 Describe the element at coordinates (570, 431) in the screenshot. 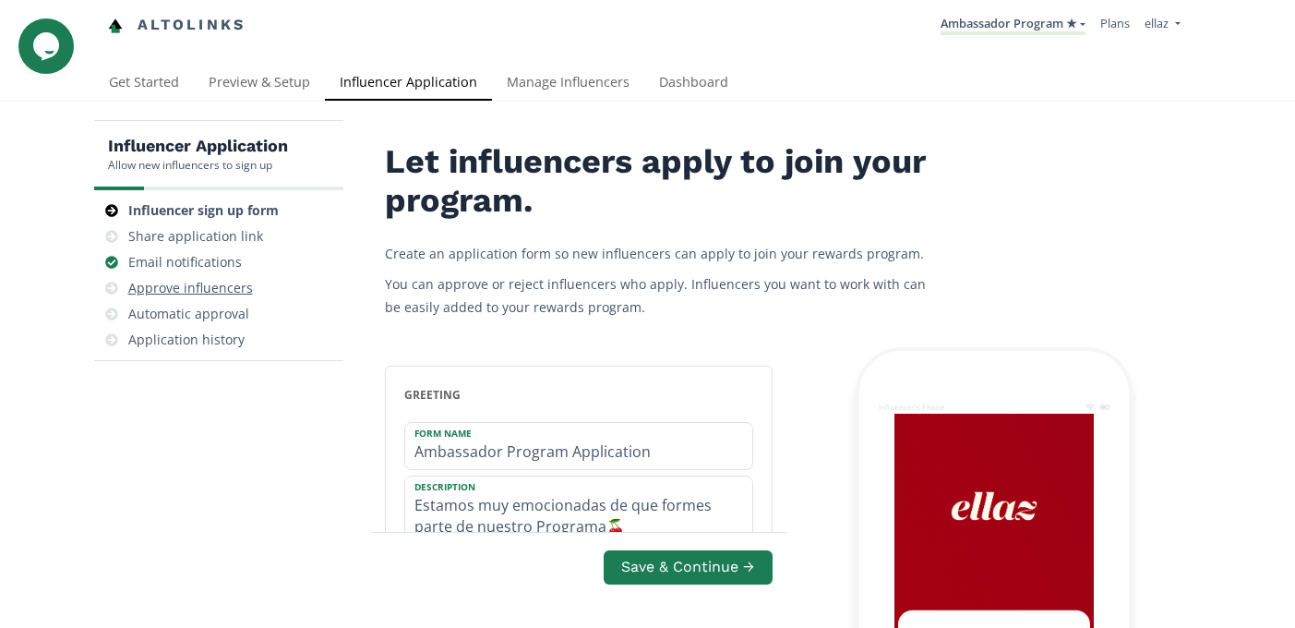

I see `label: Form Name` at that location.